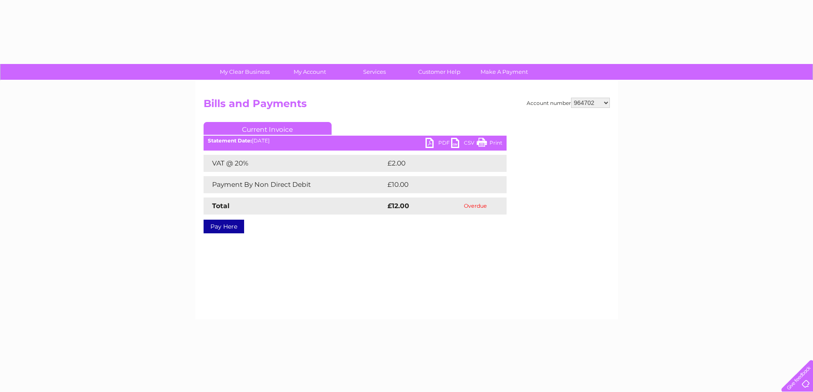  What do you see at coordinates (295, 185) in the screenshot?
I see `td: Payment By Non Direct Debit` at bounding box center [295, 185].